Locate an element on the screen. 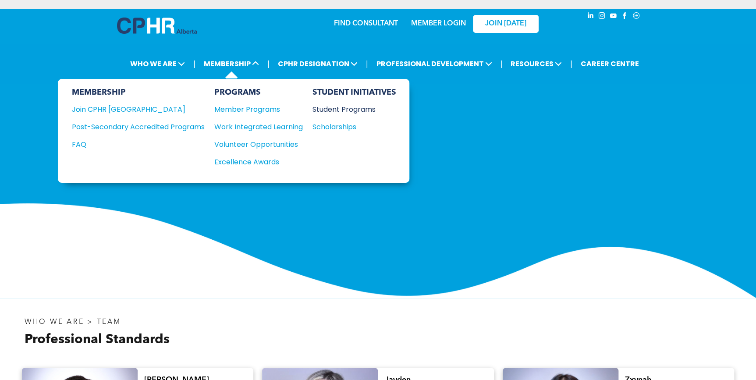  span: PROFESSIONAL DEVELOPMENT is located at coordinates (434, 64).